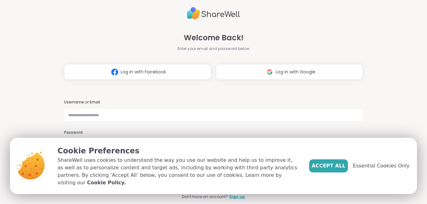 This screenshot has width=427, height=204. What do you see at coordinates (178, 172) in the screenshot?
I see `p: ShareWell uses cookies to understand the way you use our website and help us to improve it, as we...` at bounding box center [178, 172].